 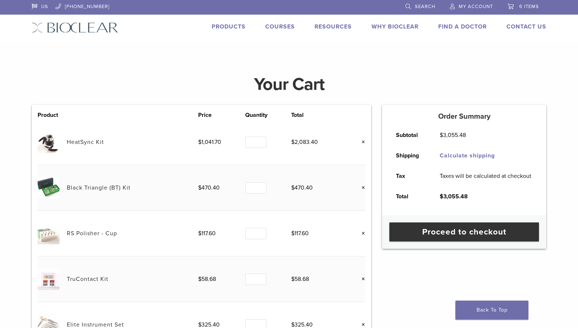 I want to click on a: Back To Top, so click(x=492, y=310).